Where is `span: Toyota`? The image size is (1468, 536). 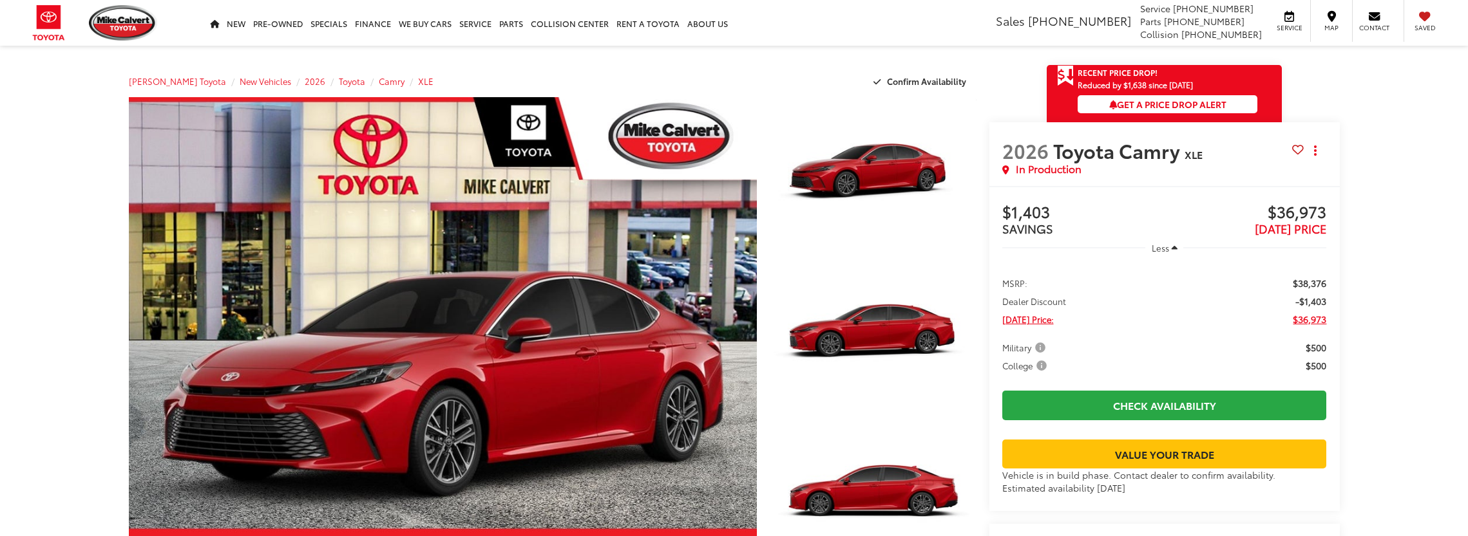 span: Toyota is located at coordinates (352, 81).